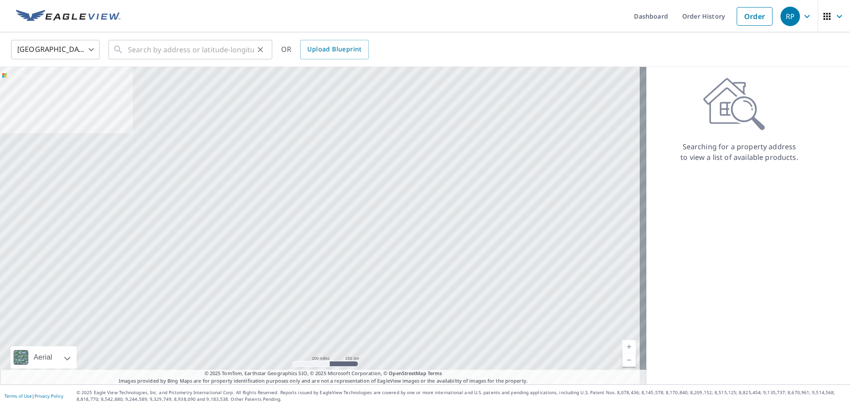 The width and height of the screenshot is (850, 407). What do you see at coordinates (325, 50) in the screenshot?
I see `div: OR` at bounding box center [325, 50].